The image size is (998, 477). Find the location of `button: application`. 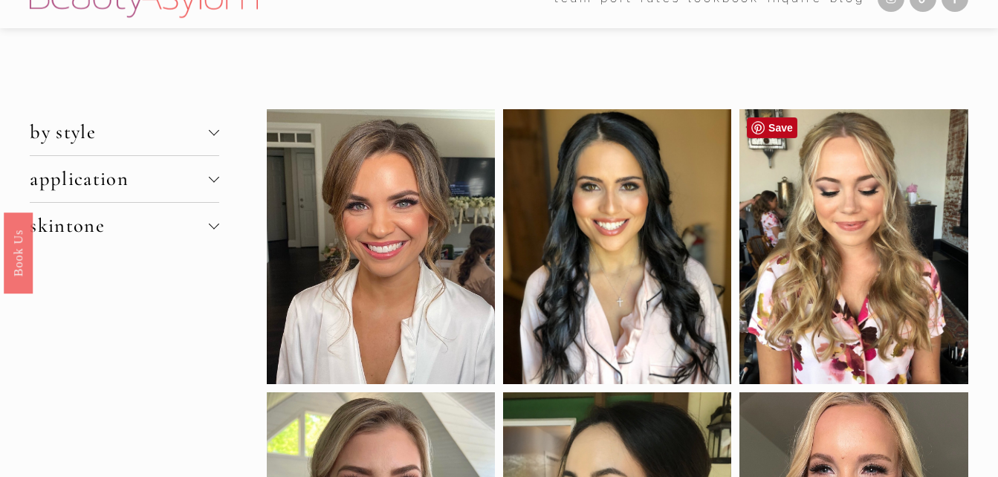

button: application is located at coordinates (124, 179).